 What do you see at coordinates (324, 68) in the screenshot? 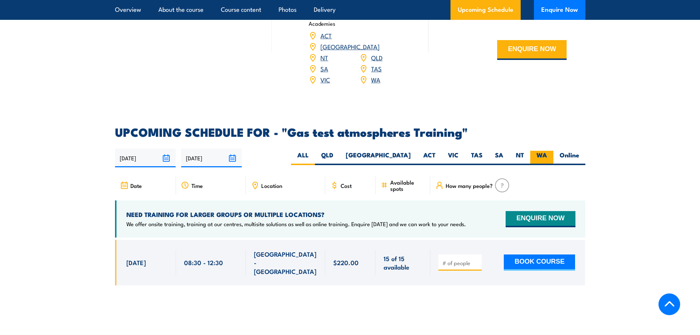
I see `a: SA` at bounding box center [324, 68].